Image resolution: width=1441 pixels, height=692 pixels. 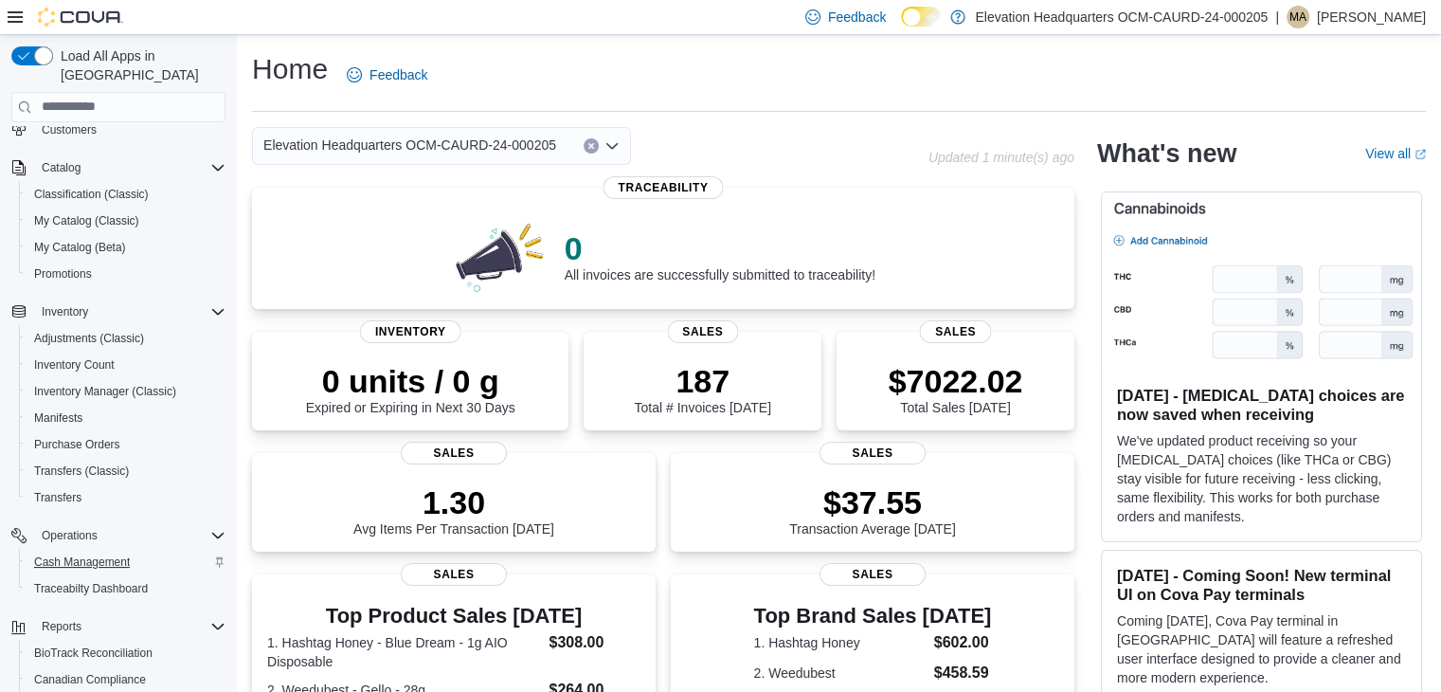 What do you see at coordinates (86, 221) in the screenshot?
I see `a: My Catalog (Classic)` at bounding box center [86, 221].